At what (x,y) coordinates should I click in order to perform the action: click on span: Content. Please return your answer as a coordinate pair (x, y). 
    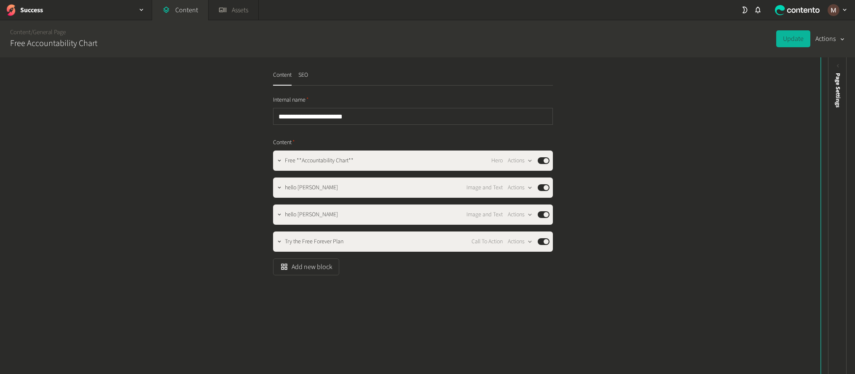
    Looking at the image, I should click on (284, 142).